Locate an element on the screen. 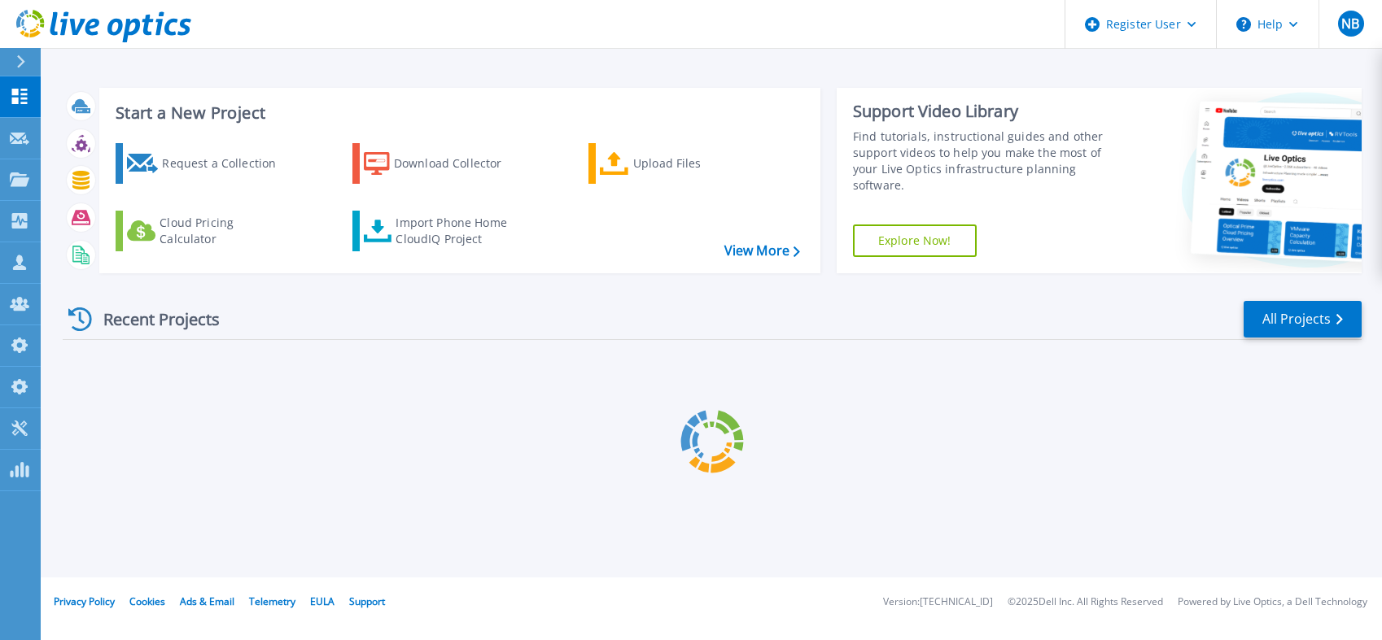  div: Download Collector is located at coordinates (459, 164).